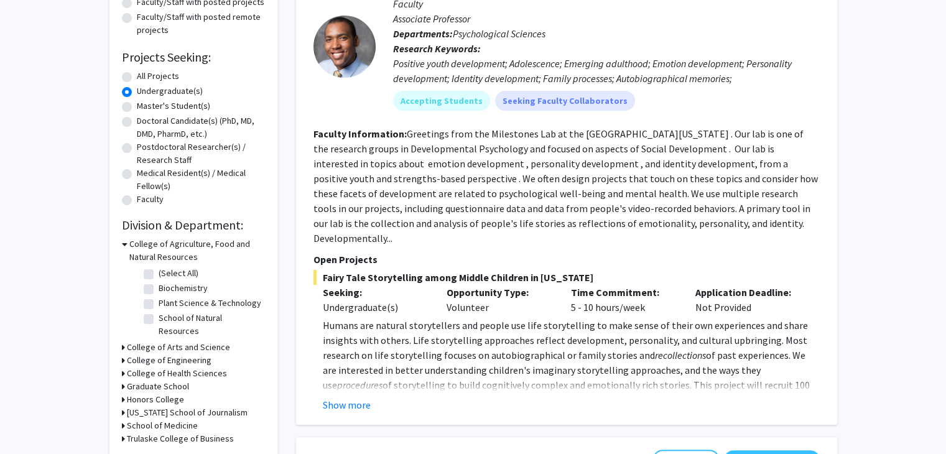  I want to click on p: Application Deadline:, so click(748, 292).